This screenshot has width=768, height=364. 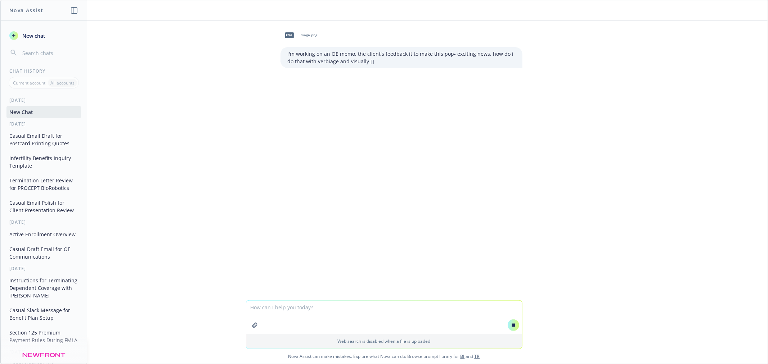 What do you see at coordinates (49, 53) in the screenshot?
I see `input: Search chats` at bounding box center [49, 53].